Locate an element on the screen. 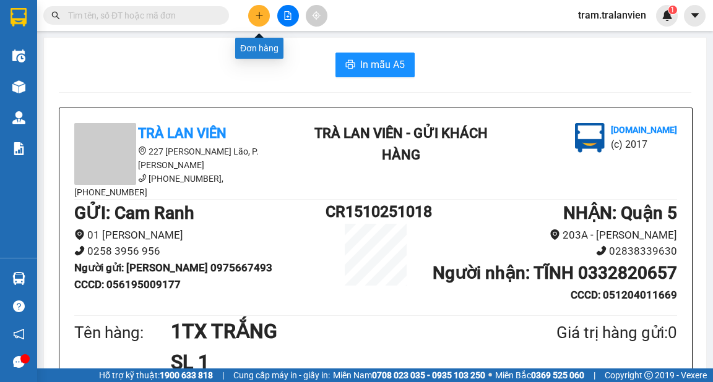 The image size is (713, 382). span: Cung cấp máy in - giấy in: is located at coordinates (281, 376).